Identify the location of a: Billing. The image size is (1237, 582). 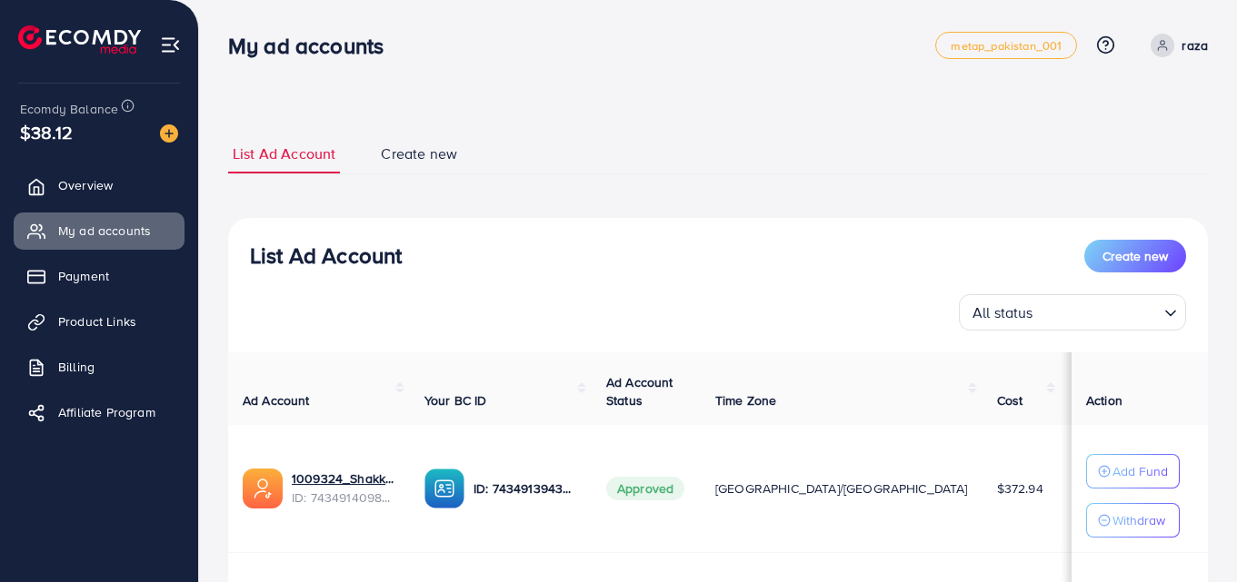
(99, 367).